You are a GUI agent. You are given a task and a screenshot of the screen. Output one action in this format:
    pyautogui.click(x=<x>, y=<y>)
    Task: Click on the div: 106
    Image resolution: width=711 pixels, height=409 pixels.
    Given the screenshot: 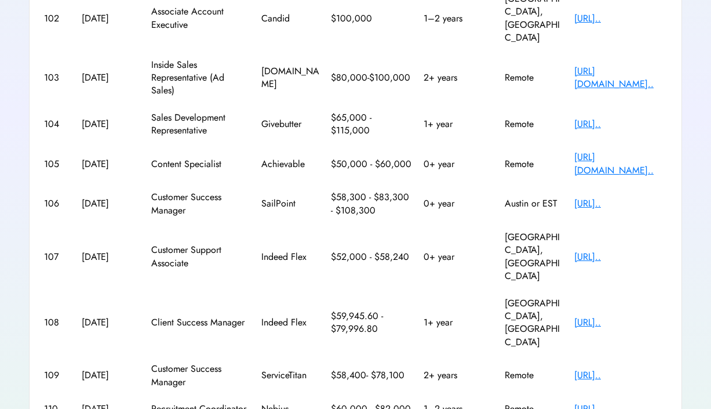 What is the action you would take?
    pyautogui.click(x=57, y=203)
    